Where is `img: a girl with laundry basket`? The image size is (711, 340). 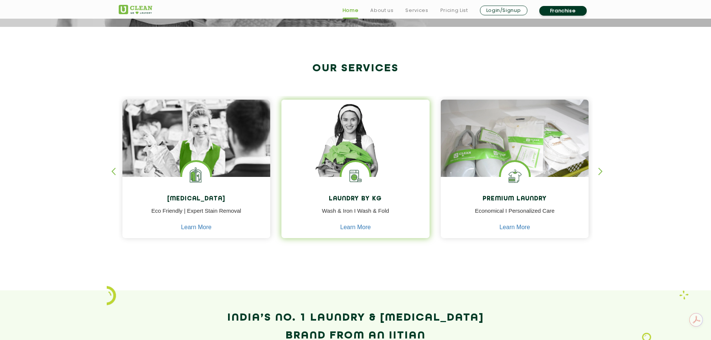
img: a girl with laundry basket is located at coordinates (355, 149).